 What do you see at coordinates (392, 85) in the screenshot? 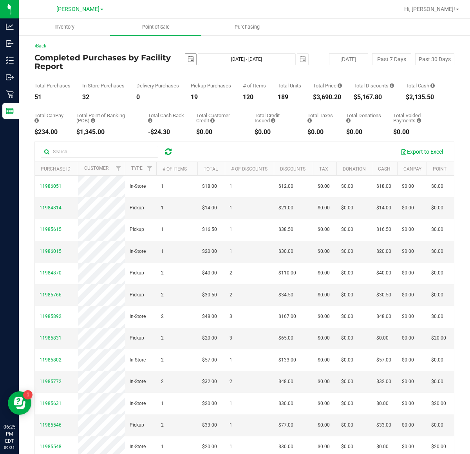
I see `i: Sum of the discount values applied to the all purchases in the date range.` at bounding box center [392, 85].